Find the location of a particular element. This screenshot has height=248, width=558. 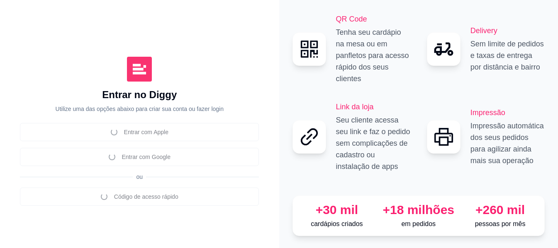

img: logo_orange.svg is located at coordinates (17, 17).